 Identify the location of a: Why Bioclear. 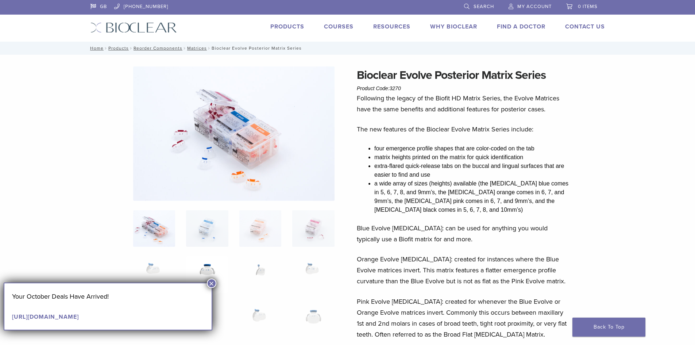
(453, 27).